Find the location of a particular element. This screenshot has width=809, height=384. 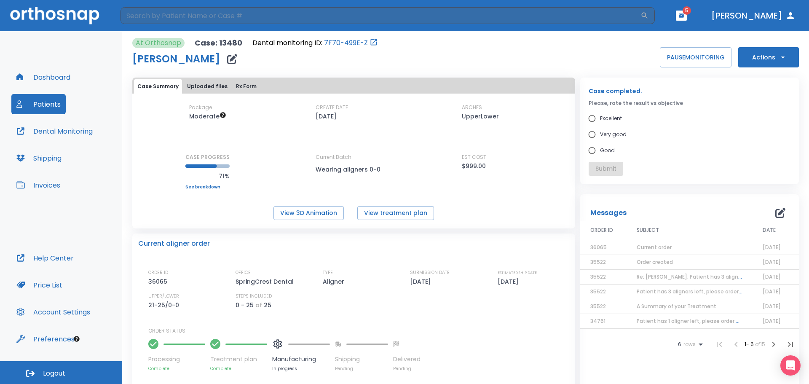

span: Logout is located at coordinates (54, 373).